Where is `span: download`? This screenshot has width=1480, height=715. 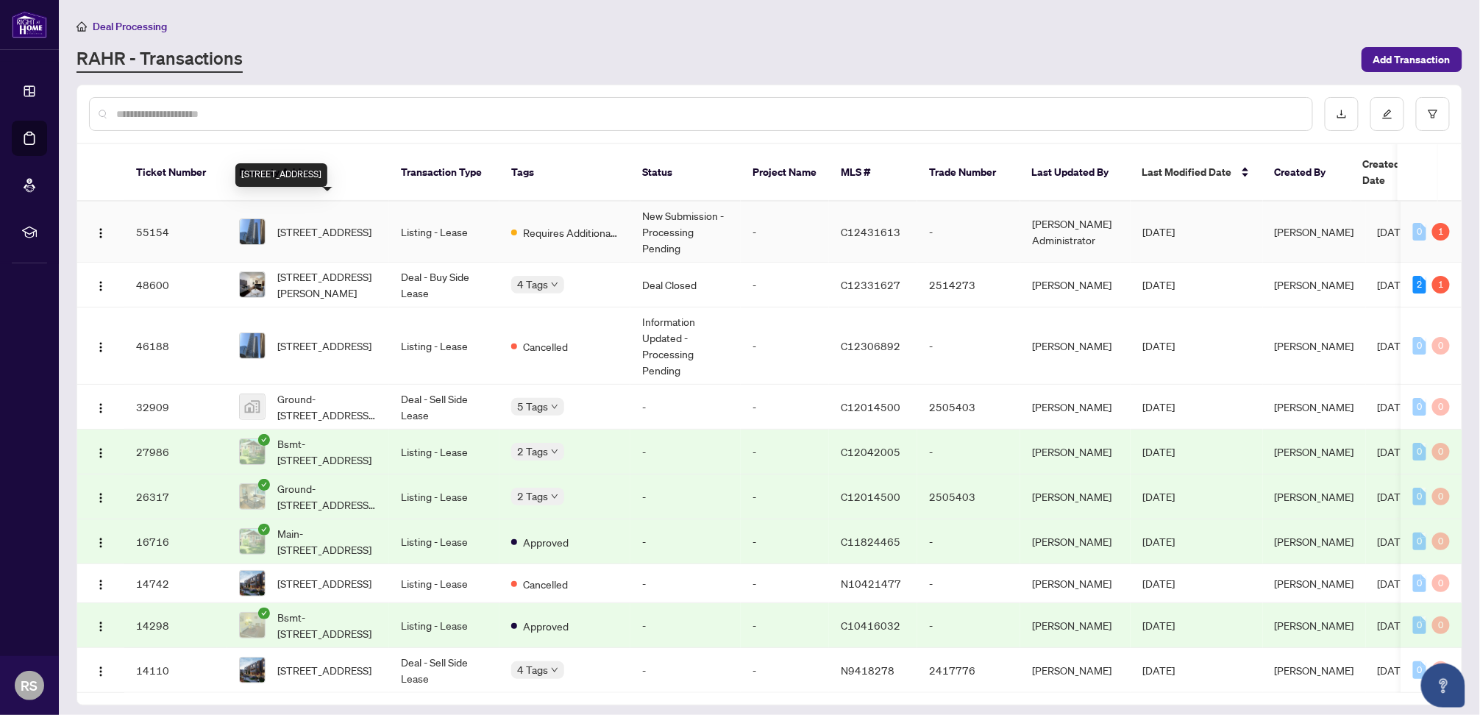 span: download is located at coordinates (1342, 114).